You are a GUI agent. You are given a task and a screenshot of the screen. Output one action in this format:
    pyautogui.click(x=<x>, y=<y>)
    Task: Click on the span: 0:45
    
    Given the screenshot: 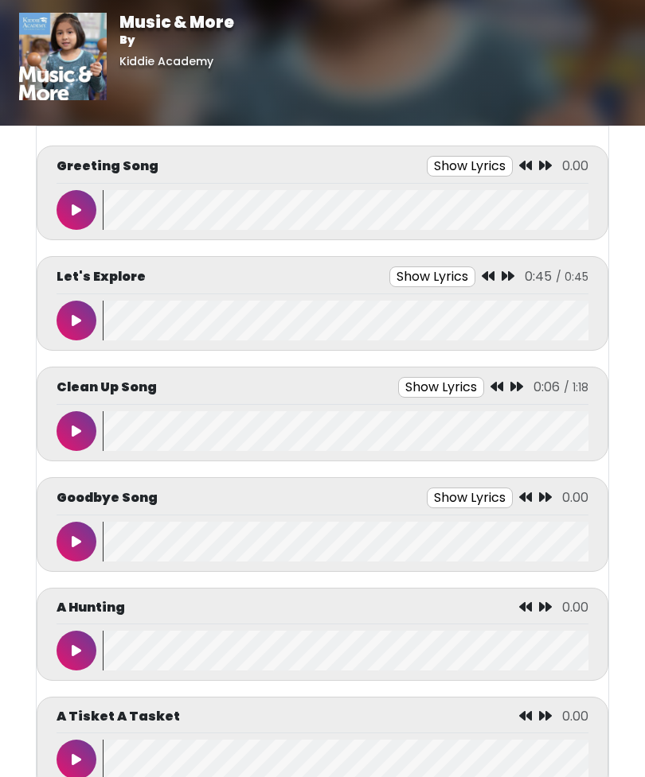 What is the action you would take?
    pyautogui.click(x=538, y=276)
    